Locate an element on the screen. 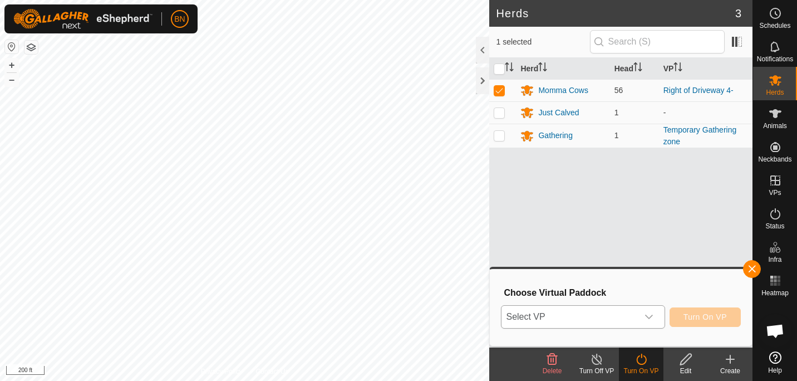 The width and height of the screenshot is (797, 381). h2: Herds is located at coordinates (615, 13).